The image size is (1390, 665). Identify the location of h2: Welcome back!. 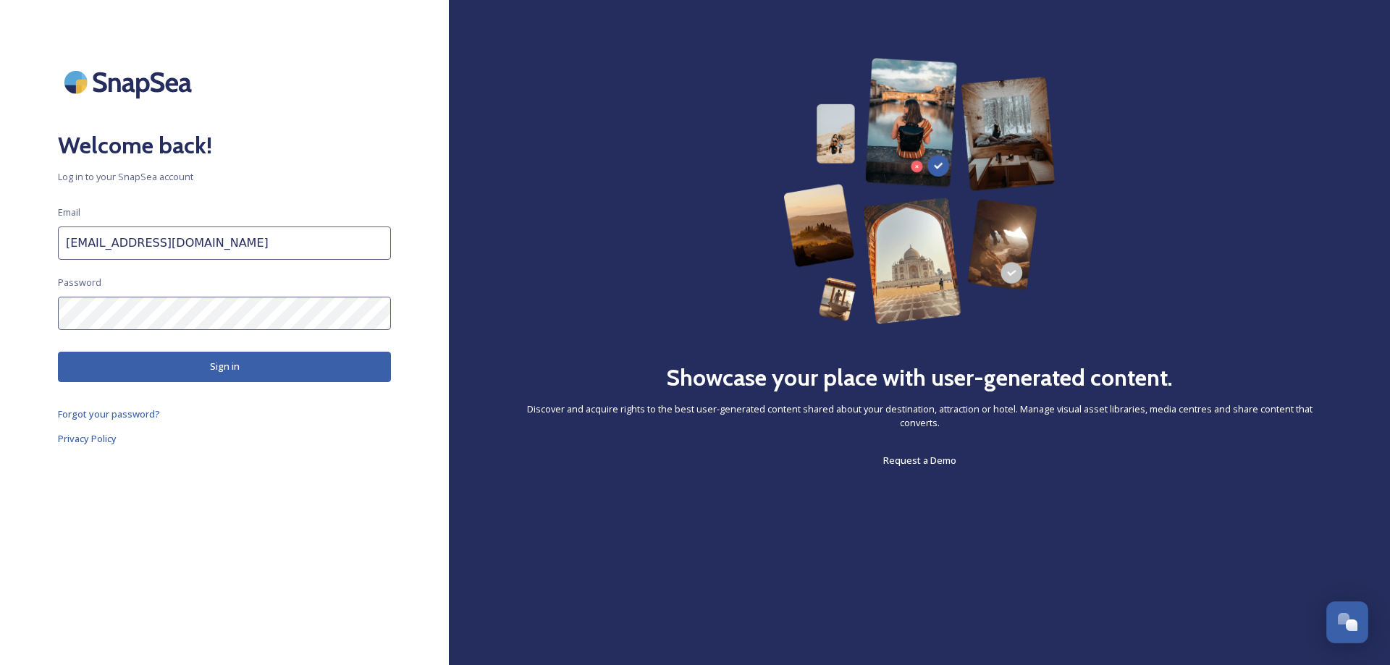
(224, 145).